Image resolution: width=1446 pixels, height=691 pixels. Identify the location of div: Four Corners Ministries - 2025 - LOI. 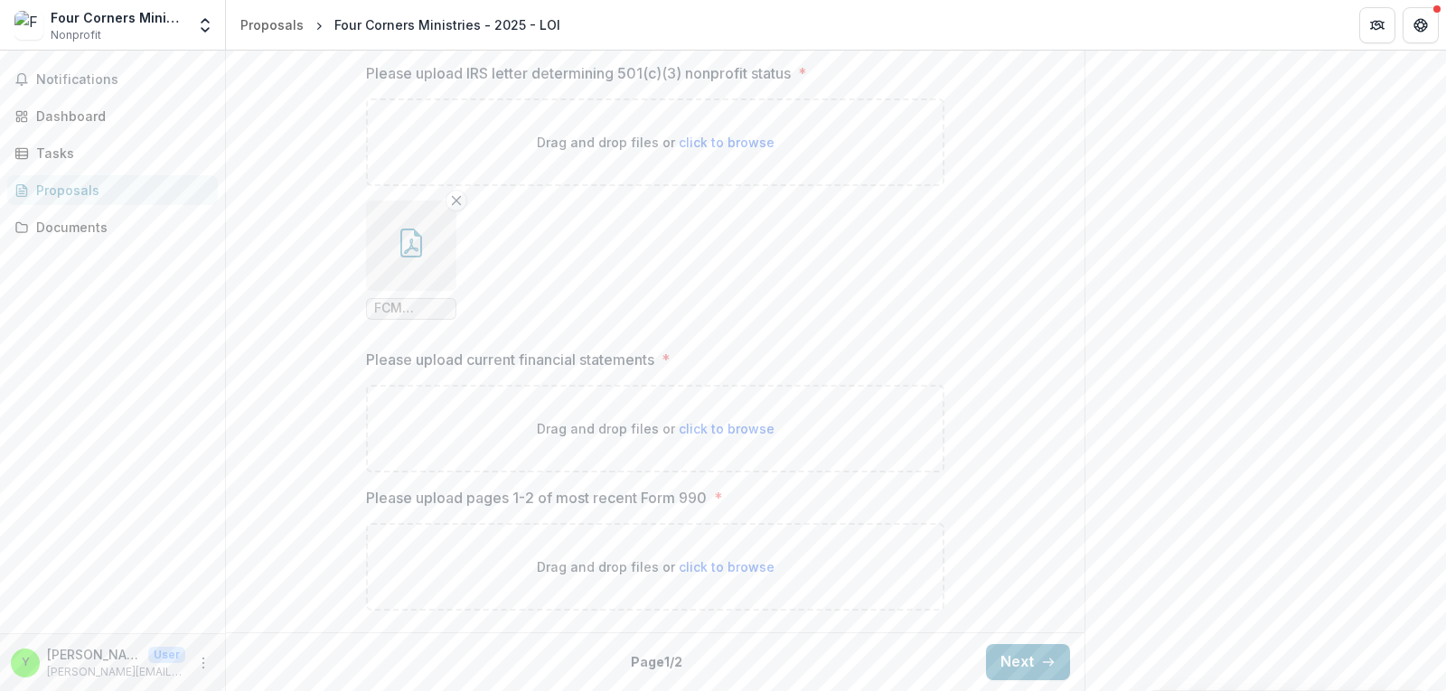
(447, 24).